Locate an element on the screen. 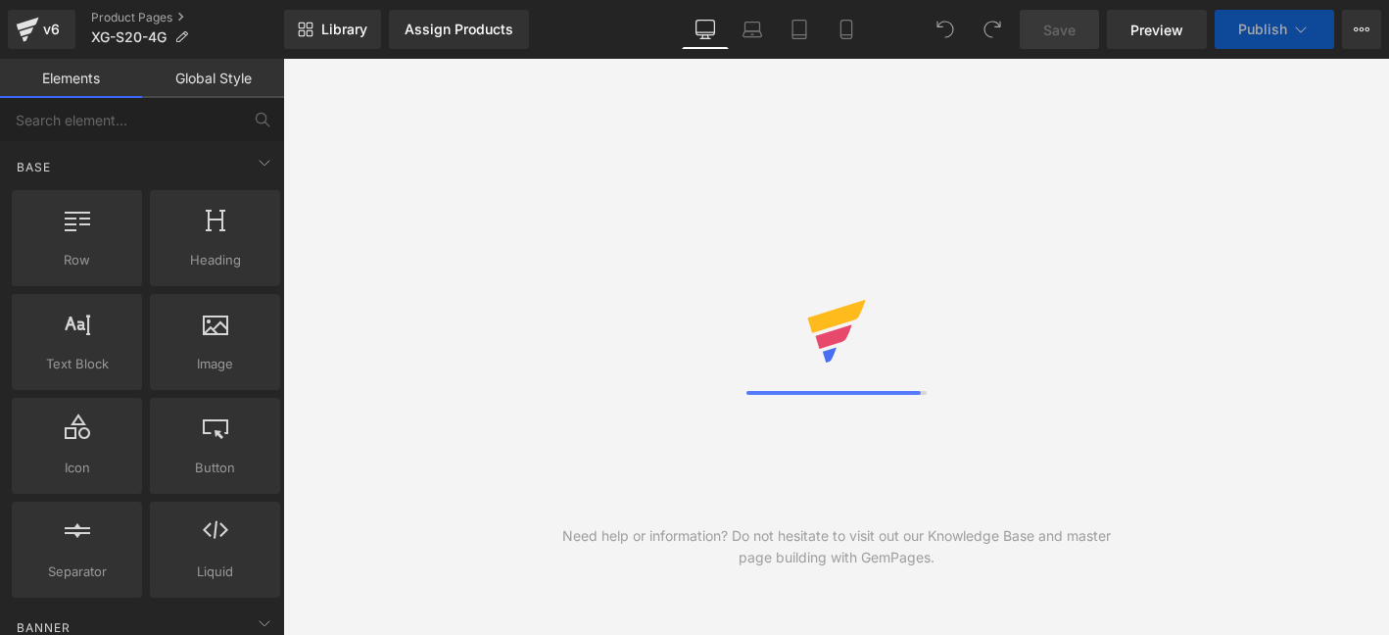 This screenshot has height=635, width=1389. span: Liquid is located at coordinates (214, 571).